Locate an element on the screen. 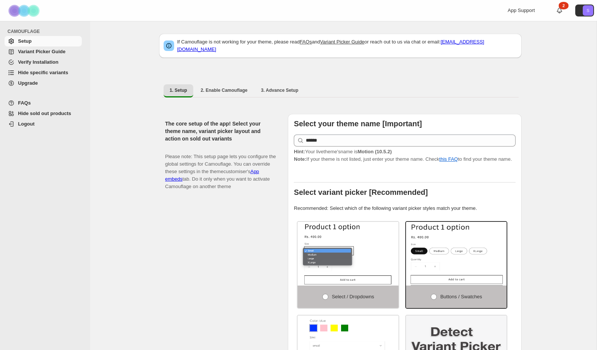 This screenshot has height=350, width=597. a: this FAQ is located at coordinates (449, 159).